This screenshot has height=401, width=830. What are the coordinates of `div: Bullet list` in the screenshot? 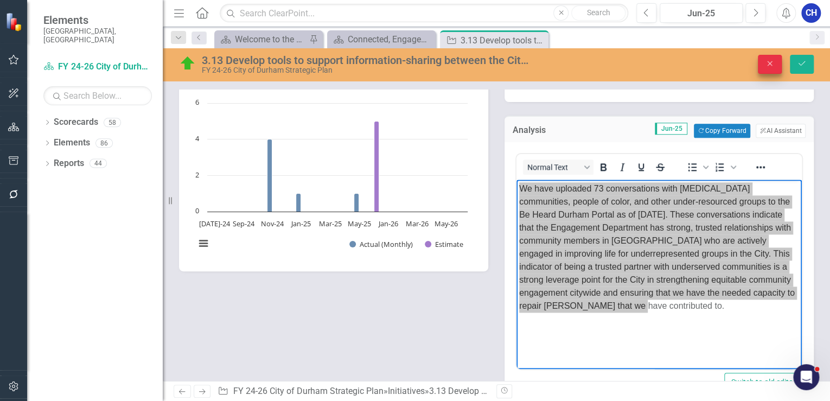 It's located at (697, 167).